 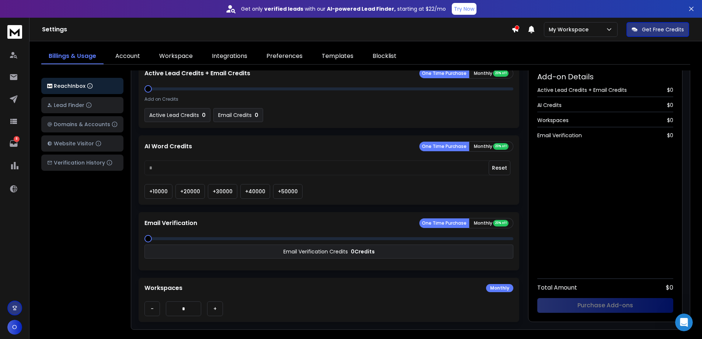 I want to click on button: Domains & Accounts, so click(x=82, y=124).